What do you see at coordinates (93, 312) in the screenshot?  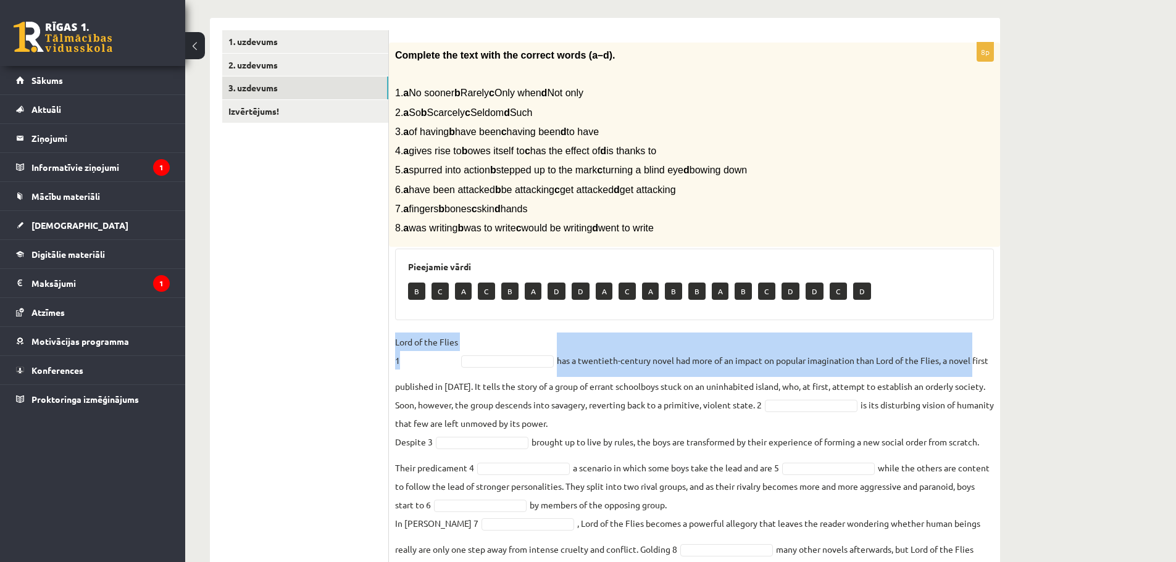 I see `a: Atzīmes` at bounding box center [93, 312].